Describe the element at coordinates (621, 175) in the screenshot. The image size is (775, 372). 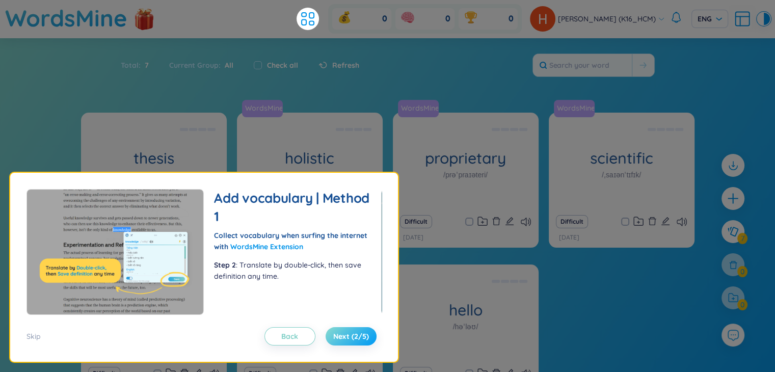
I see `h1: /ˌsaɪənˈtɪfɪk/` at that location.